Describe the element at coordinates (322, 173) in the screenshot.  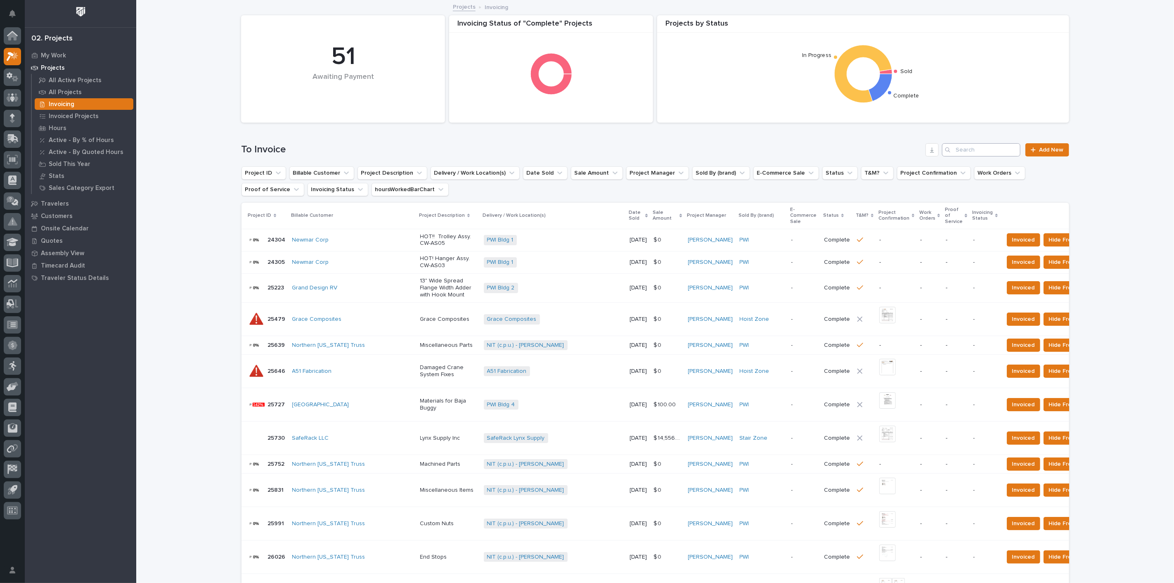
I see `button: Billable Customer` at that location.